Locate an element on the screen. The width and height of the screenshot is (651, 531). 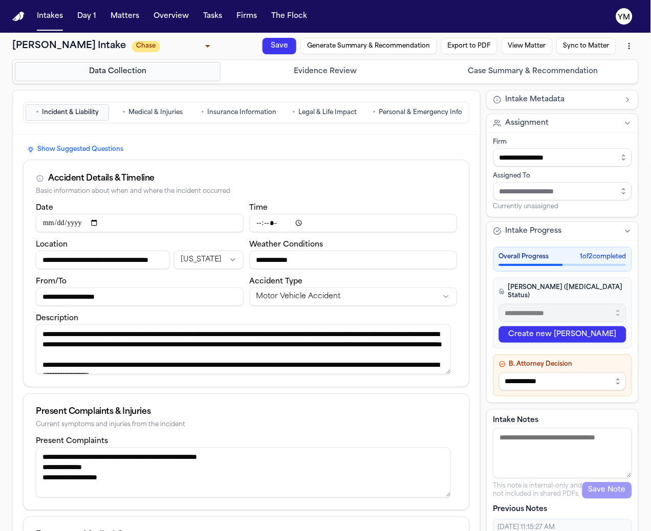
span: Chase is located at coordinates (146, 47).